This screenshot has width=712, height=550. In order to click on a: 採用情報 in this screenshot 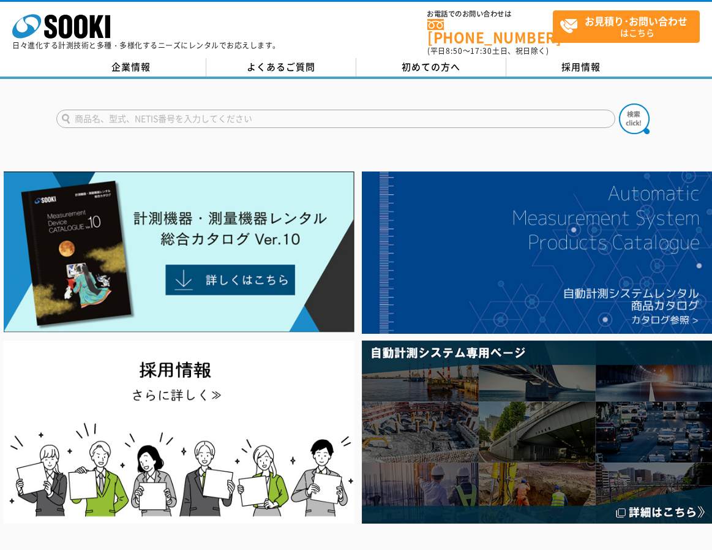, I will do `click(581, 67)`.